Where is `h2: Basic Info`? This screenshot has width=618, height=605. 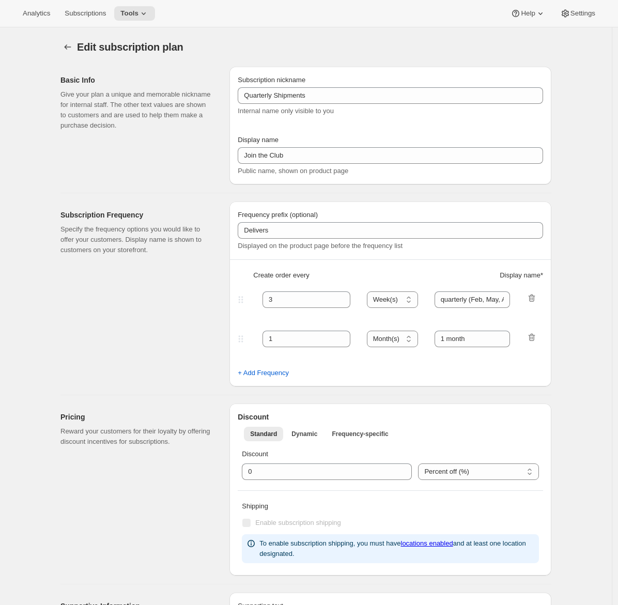 h2: Basic Info is located at coordinates (136, 80).